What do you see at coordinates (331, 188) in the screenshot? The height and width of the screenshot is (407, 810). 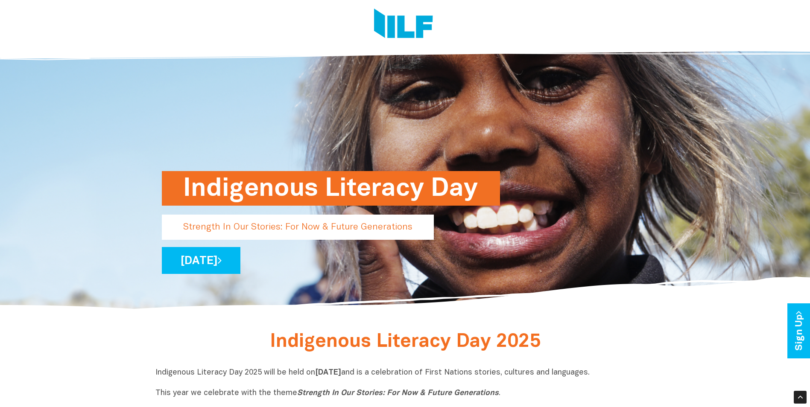 I see `h1: Indigenous Literacy Day` at bounding box center [331, 188].